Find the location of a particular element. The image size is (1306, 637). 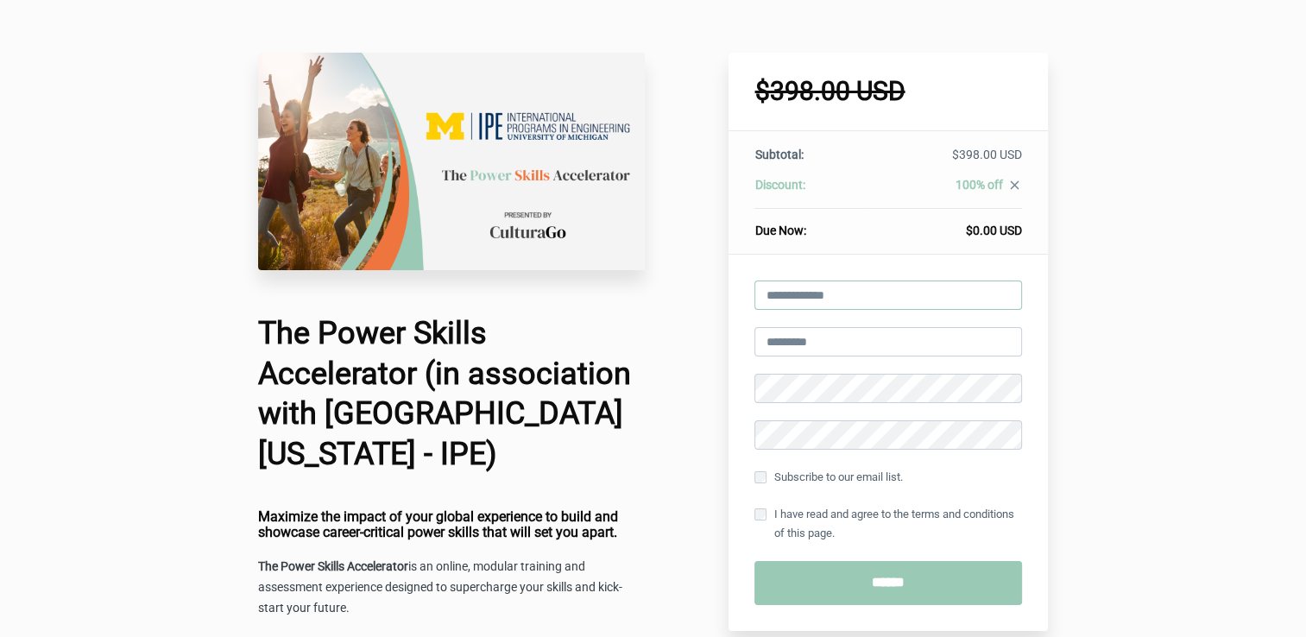

strong: The Power Skills Accelerator is located at coordinates (333, 566).